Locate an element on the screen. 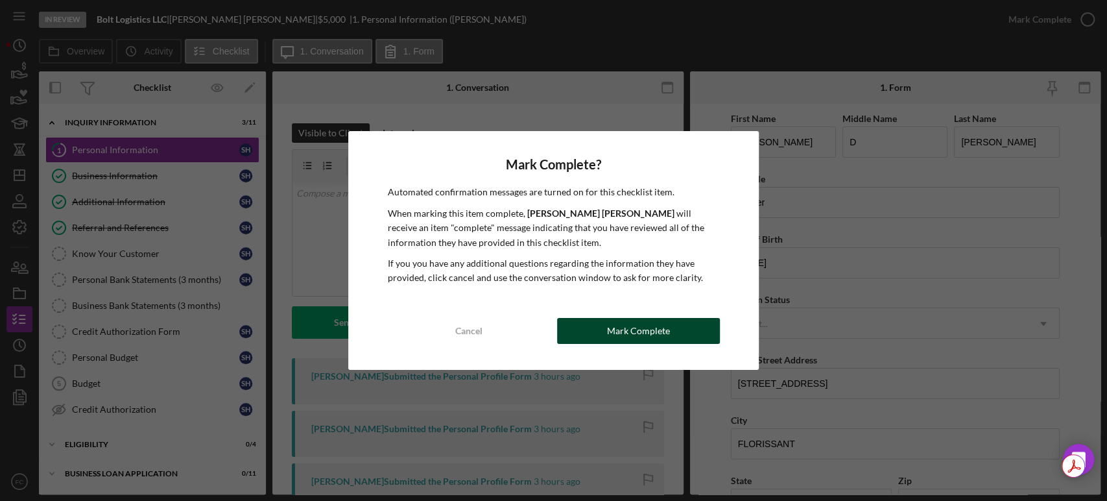 This screenshot has height=501, width=1107. p: If you you have any additional questions regarding the information they have provided, click canc... is located at coordinates (553, 271).